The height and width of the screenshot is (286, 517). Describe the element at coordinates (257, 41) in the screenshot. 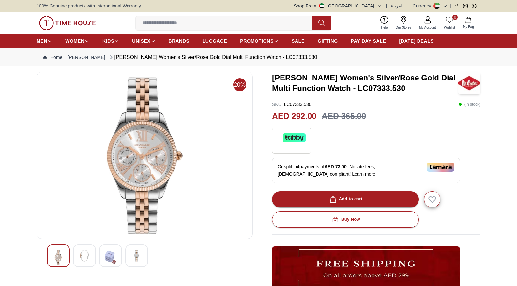

I see `span: PROMOTIONS` at that location.